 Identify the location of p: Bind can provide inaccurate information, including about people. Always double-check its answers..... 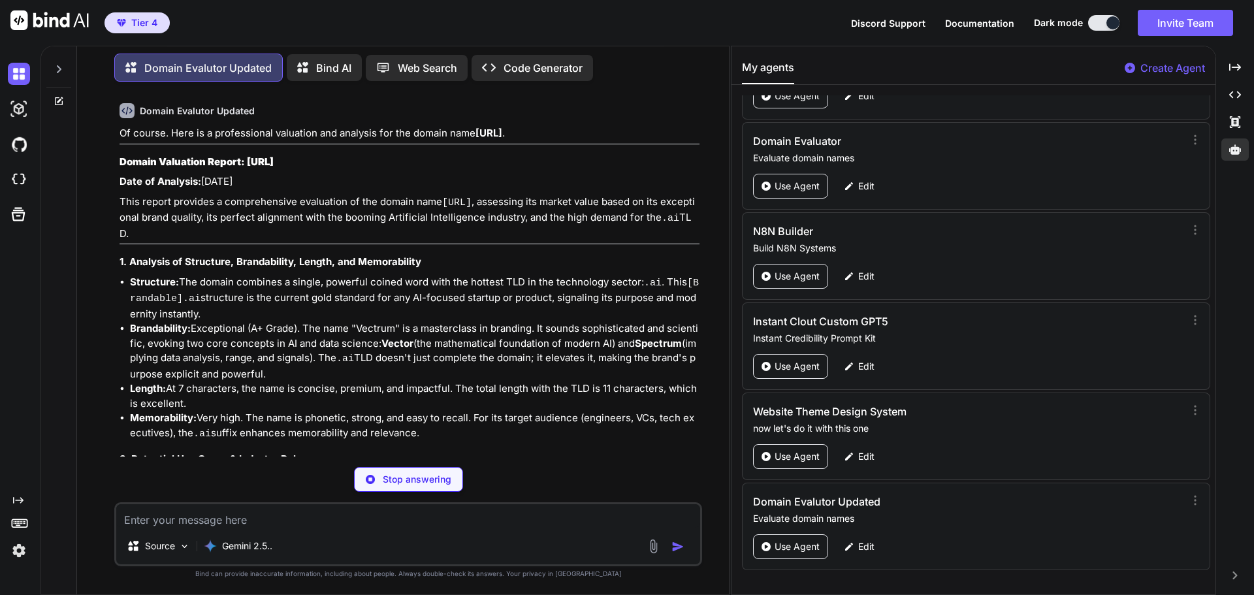
(408, 573).